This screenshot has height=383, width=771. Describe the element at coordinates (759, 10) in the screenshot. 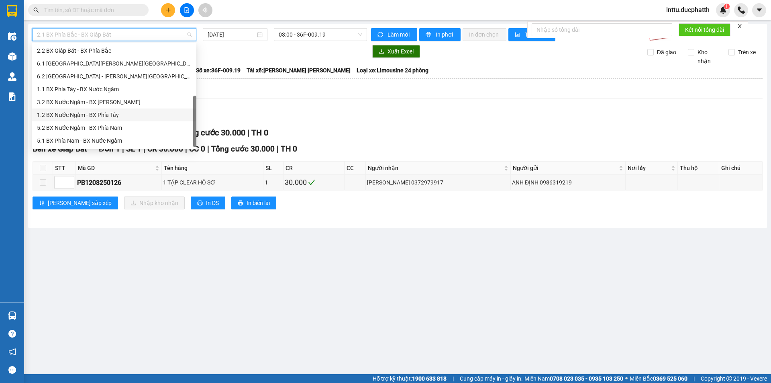

I see `span: caret-down` at that location.